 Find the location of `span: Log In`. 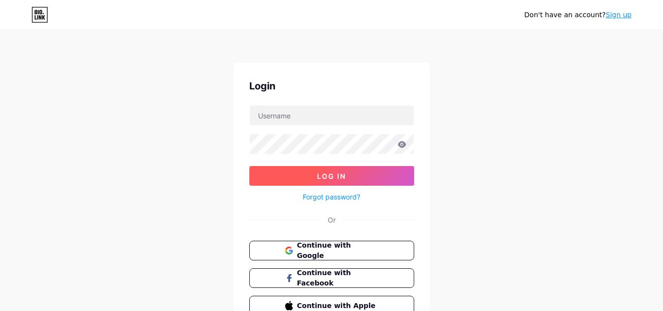

span: Log In is located at coordinates (331, 176).